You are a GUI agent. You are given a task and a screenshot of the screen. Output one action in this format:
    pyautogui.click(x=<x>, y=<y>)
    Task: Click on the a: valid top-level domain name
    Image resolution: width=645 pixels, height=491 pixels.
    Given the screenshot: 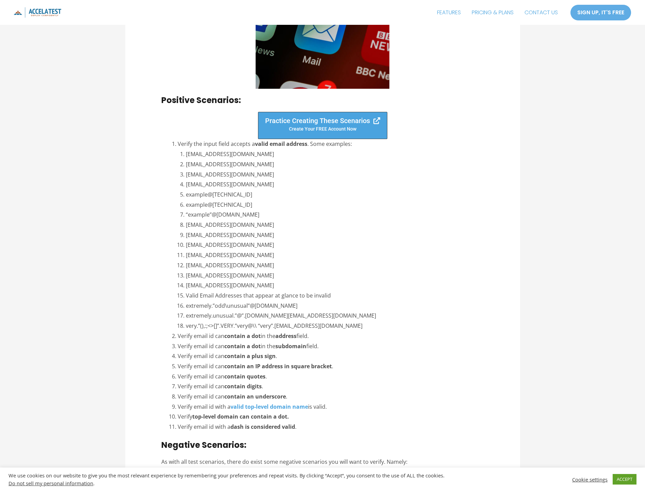 What is the action you would take?
    pyautogui.click(x=269, y=407)
    